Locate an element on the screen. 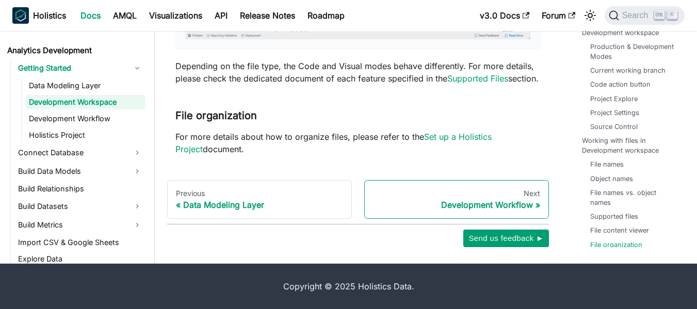  a: Code action button is located at coordinates (620, 85).